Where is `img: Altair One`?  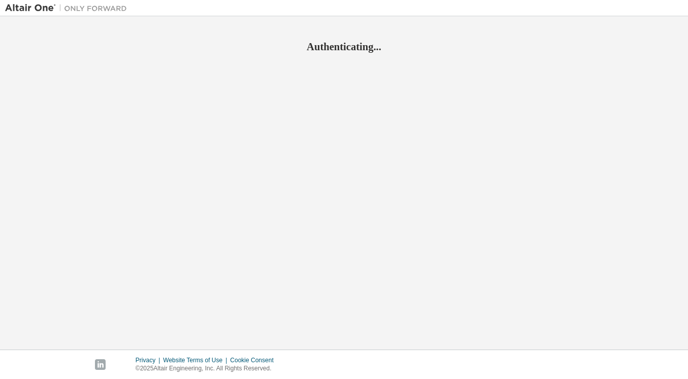 img: Altair One is located at coordinates (69, 8).